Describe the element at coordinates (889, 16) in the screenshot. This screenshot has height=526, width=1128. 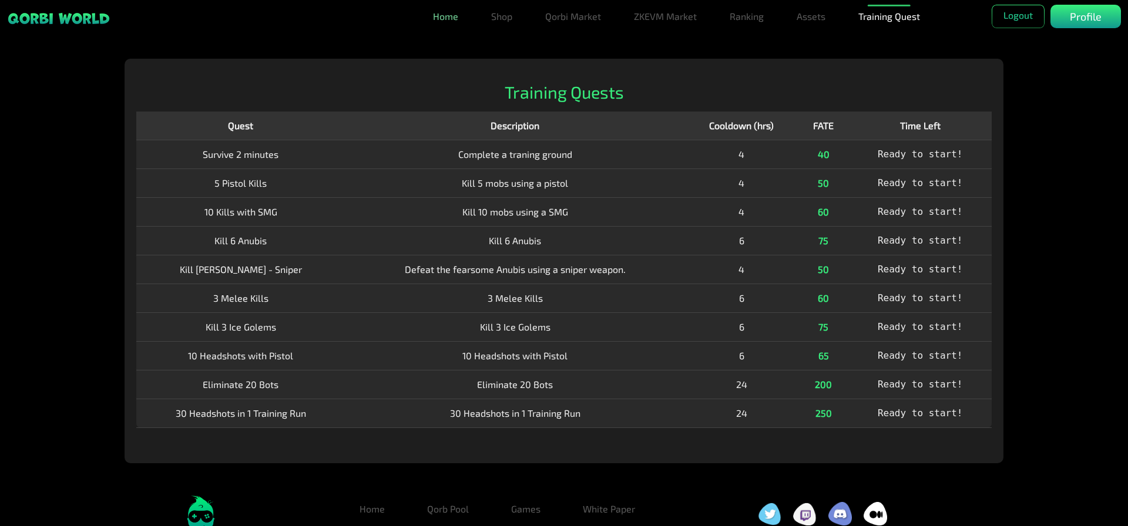
I see `a: Training Quest` at that location.